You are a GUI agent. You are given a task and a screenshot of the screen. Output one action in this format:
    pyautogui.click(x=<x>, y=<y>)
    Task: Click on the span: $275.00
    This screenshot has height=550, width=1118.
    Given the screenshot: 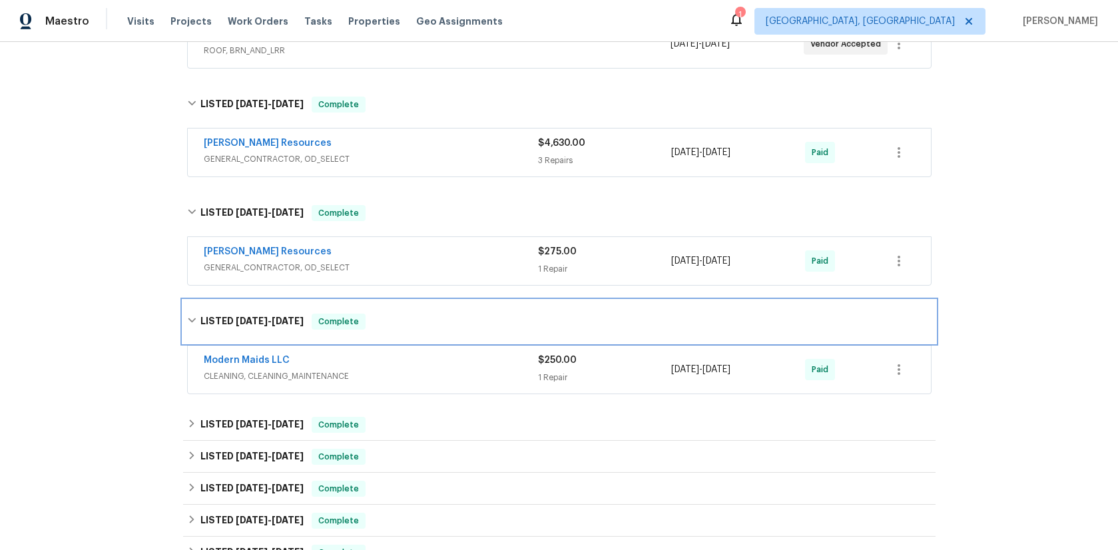 What is the action you would take?
    pyautogui.click(x=557, y=252)
    